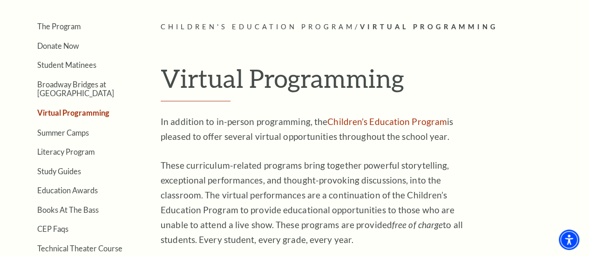  Describe the element at coordinates (67, 190) in the screenshot. I see `a: Education Awards` at that location.